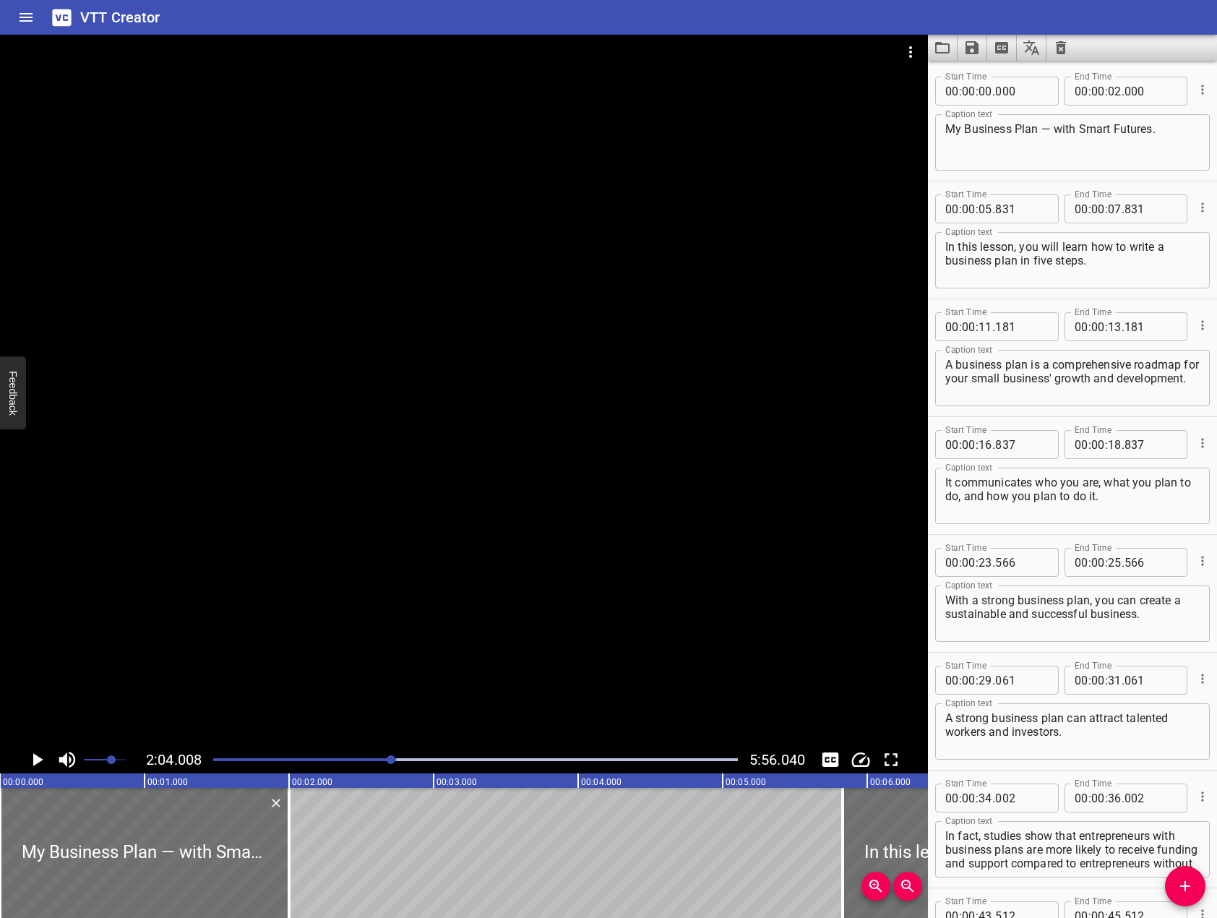  I want to click on button: Toggle mute, so click(67, 760).